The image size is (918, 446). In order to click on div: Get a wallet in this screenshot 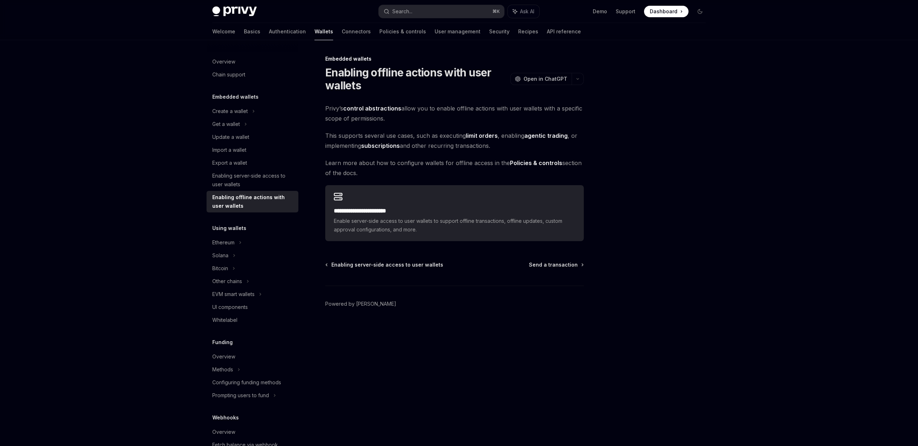, I will do `click(226, 124)`.